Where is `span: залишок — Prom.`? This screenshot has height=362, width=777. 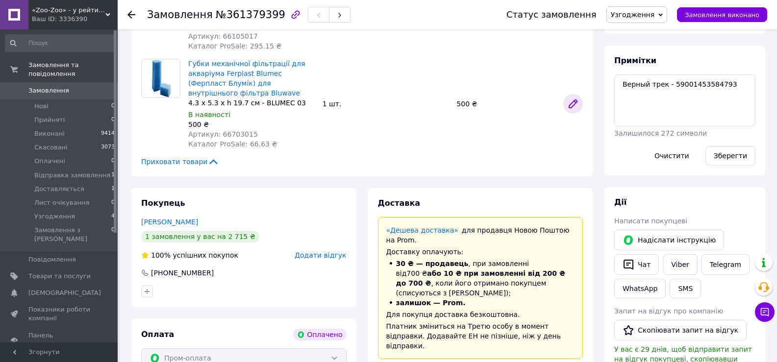 span: залишок — Prom. is located at coordinates (431, 303).